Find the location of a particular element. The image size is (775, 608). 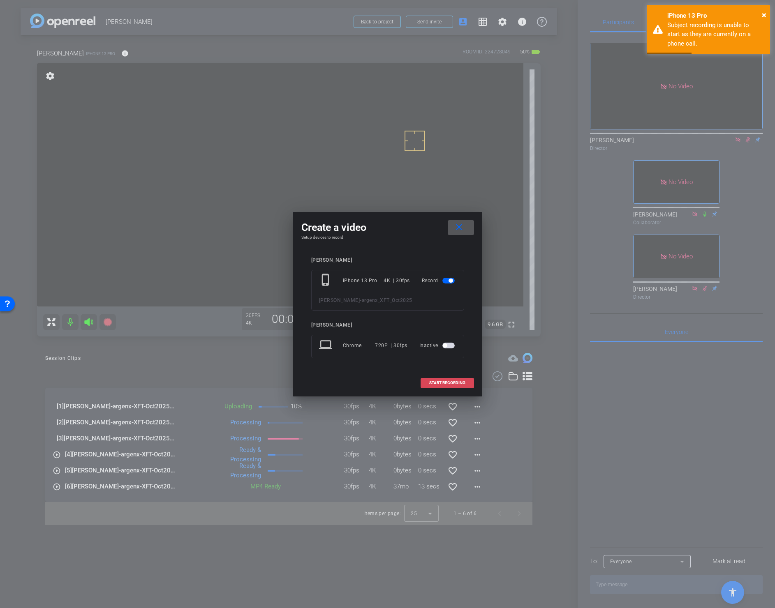

span: START RECORDING is located at coordinates (447, 383).